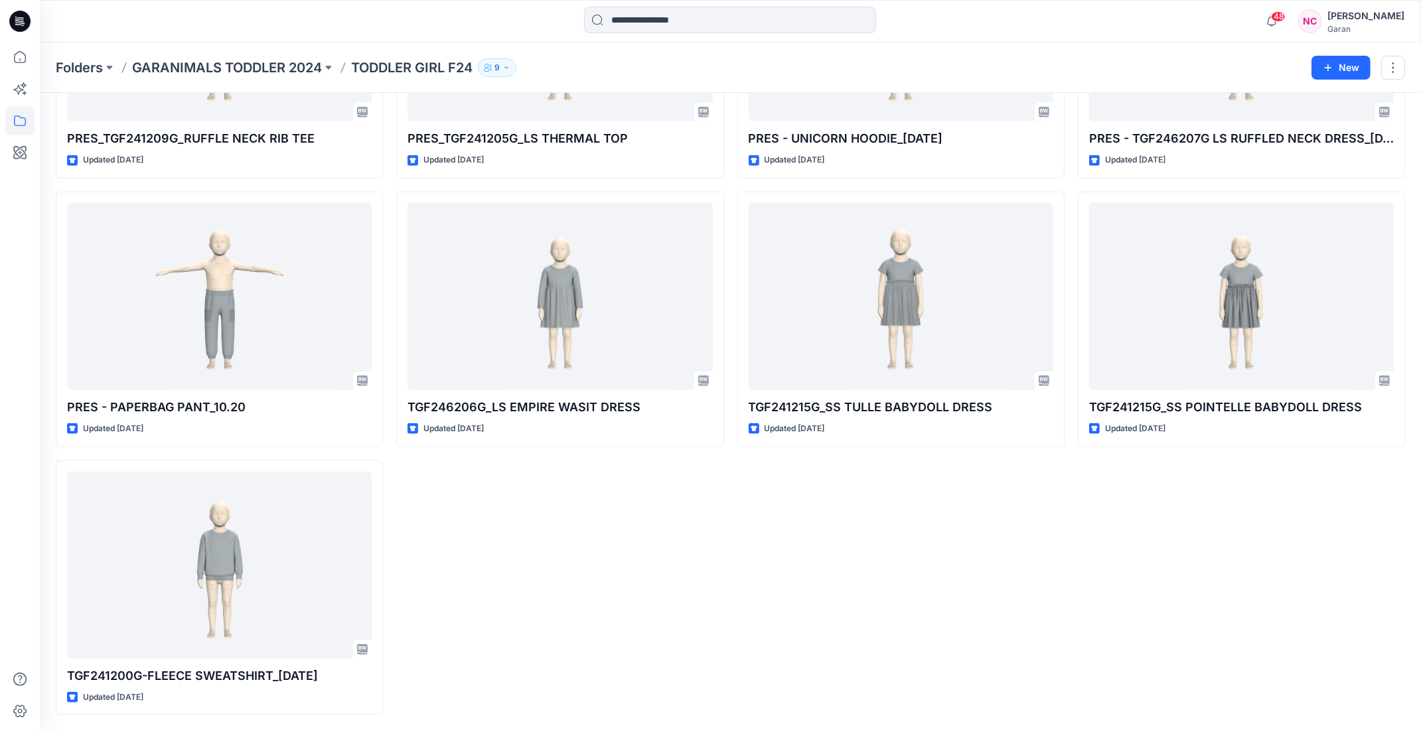 This screenshot has height=731, width=1421. What do you see at coordinates (901, 297) in the screenshot?
I see `a: TGF241215G_SS TULLE BABYDOLL DRESS` at bounding box center [901, 297].